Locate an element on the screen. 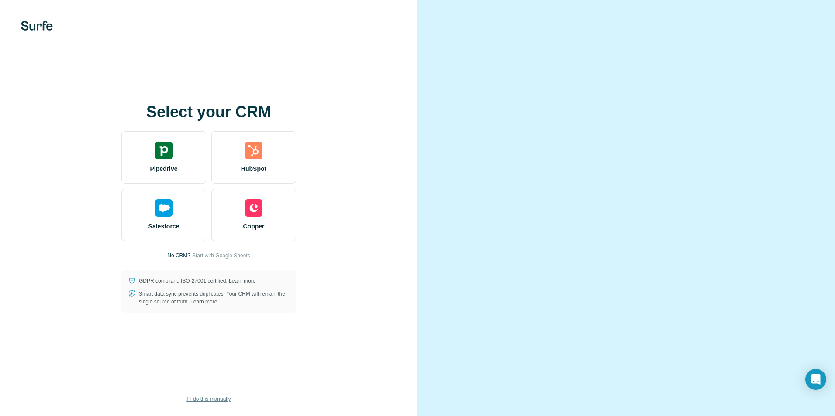  p: Smart data sync prevents duplicates. Your CRM will remain the single source of truth. is located at coordinates (214, 298).